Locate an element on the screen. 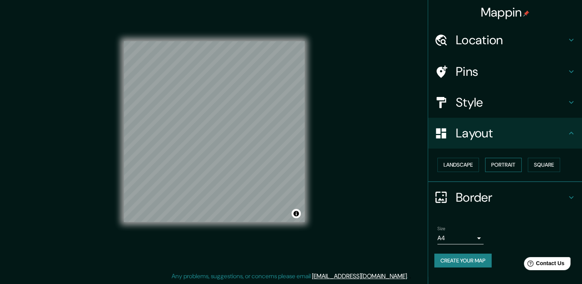 This screenshot has width=582, height=284. p: Any problems, suggestions, or concerns please email . is located at coordinates (290, 276).